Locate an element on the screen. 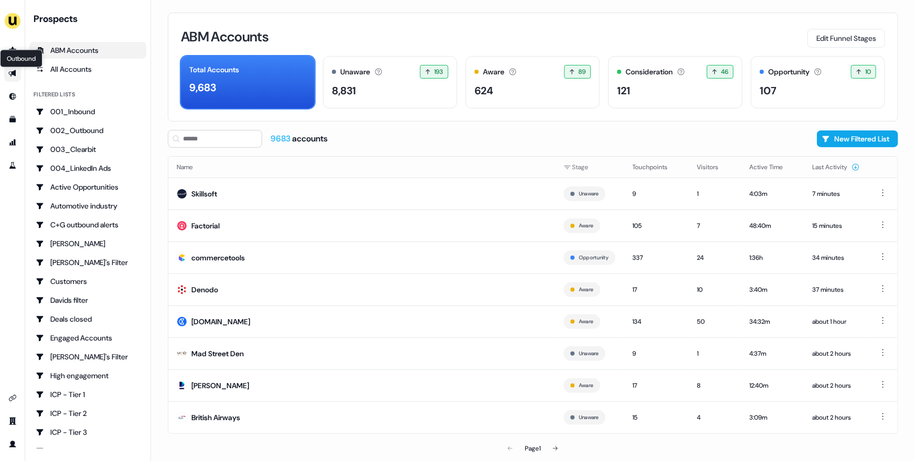 This screenshot has width=915, height=461. div: 134 is located at coordinates (656, 322).